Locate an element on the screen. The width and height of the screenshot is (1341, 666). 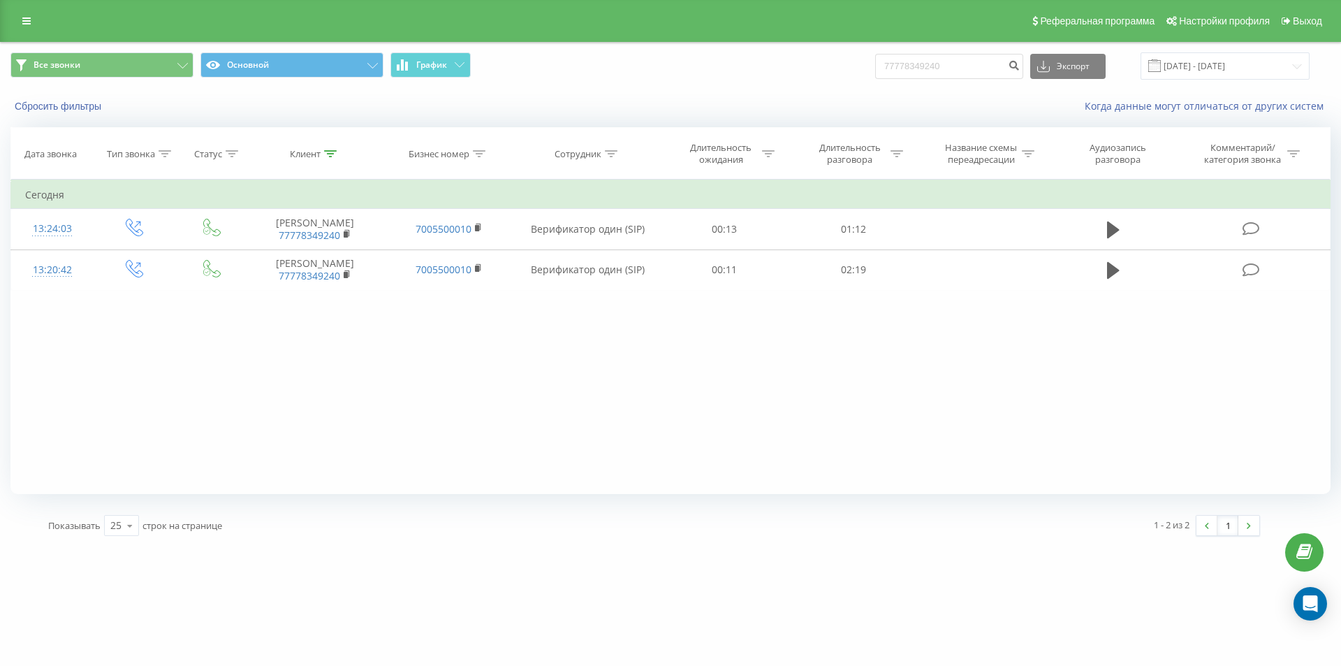
div: 25 is located at coordinates (116, 525).